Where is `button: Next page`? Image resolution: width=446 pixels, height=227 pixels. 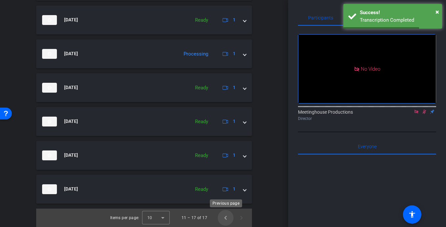
button: Next page is located at coordinates (242, 218).